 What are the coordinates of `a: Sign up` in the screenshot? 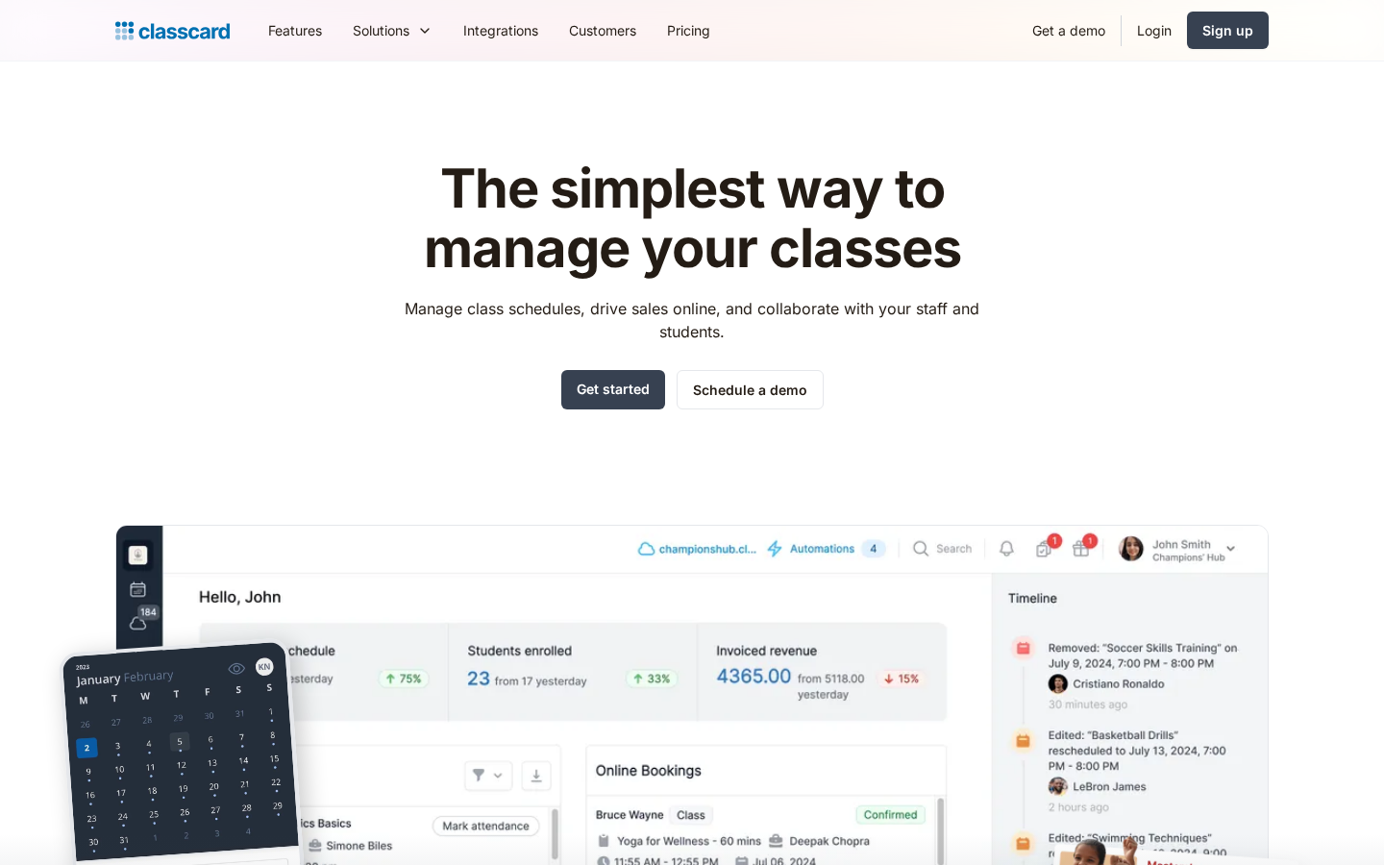 It's located at (1227, 30).